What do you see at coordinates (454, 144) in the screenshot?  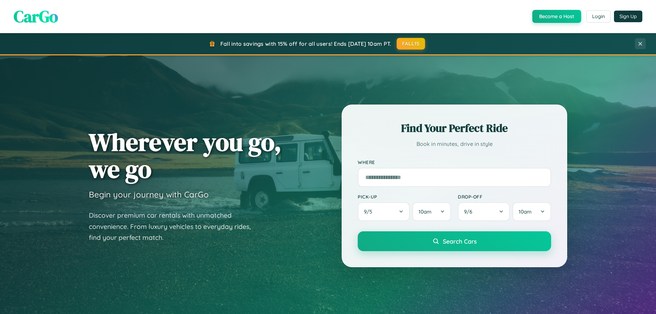 I see `p: Book in minutes, drive in style` at bounding box center [454, 144].